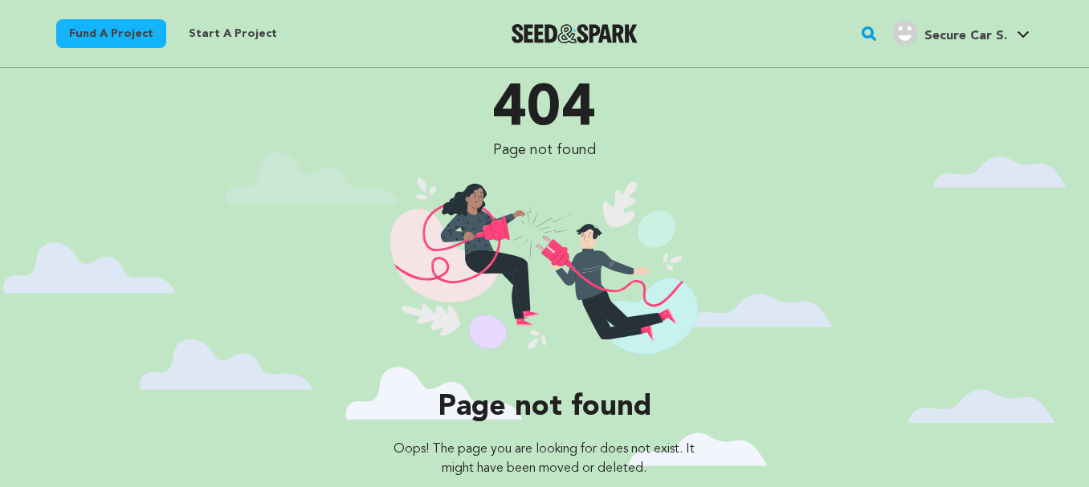 This screenshot has width=1089, height=487. I want to click on p: 404, so click(544, 110).